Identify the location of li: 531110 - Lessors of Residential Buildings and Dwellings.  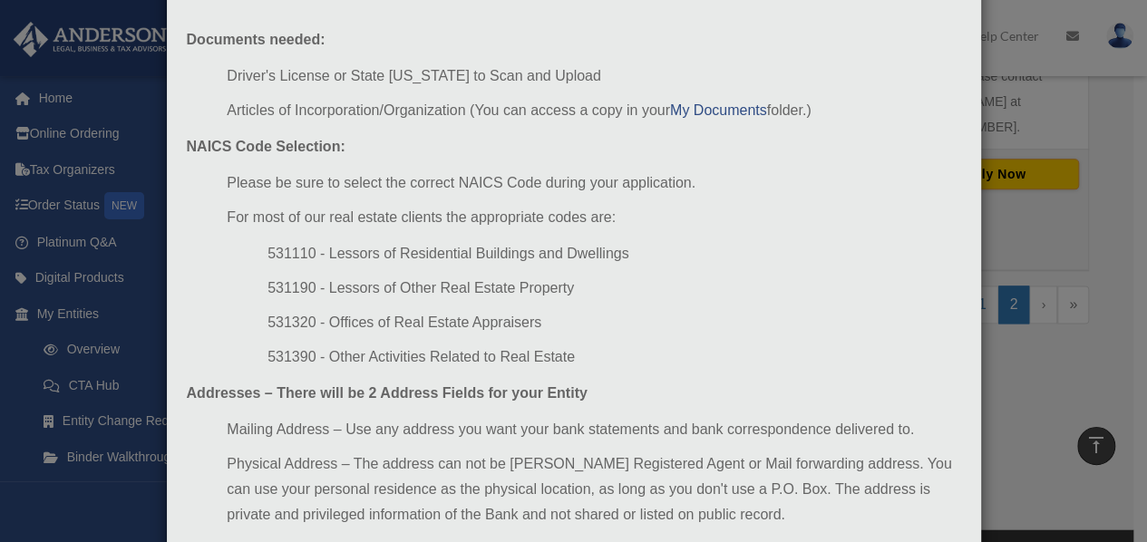
(614, 254).